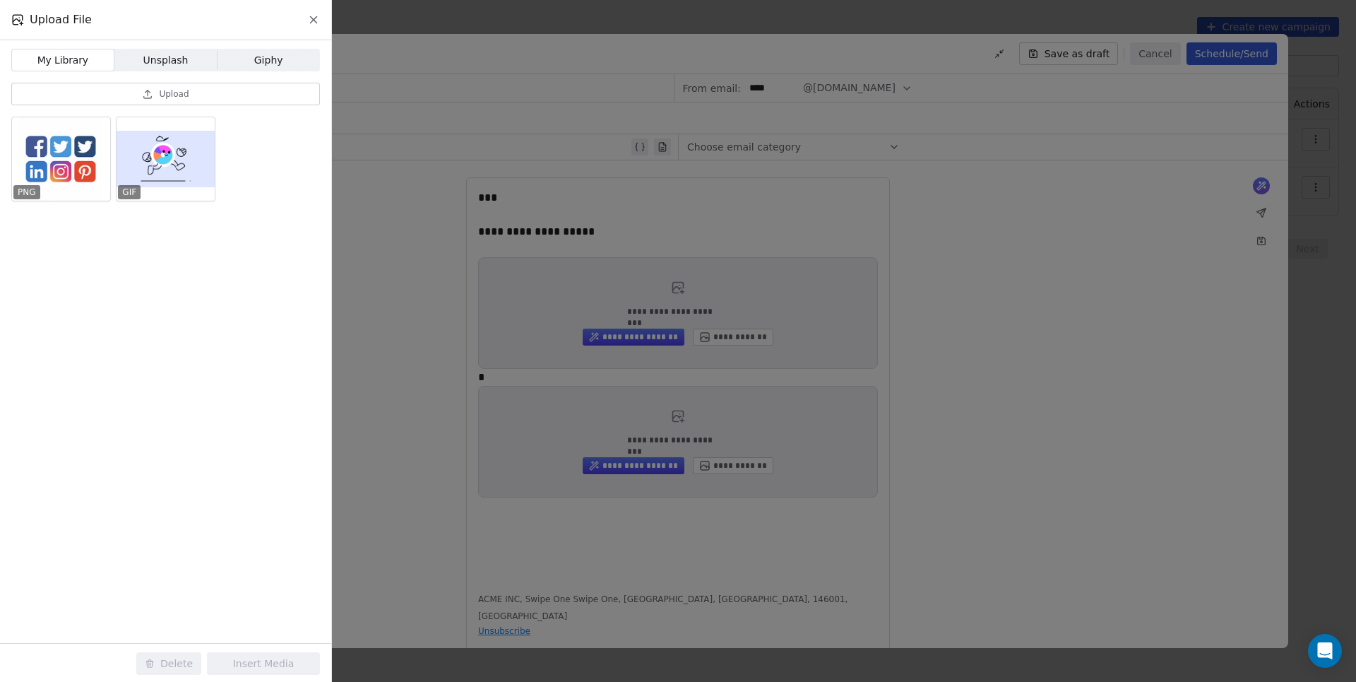 The width and height of the screenshot is (1356, 682). What do you see at coordinates (263, 663) in the screenshot?
I see `button: Insert Media` at bounding box center [263, 663].